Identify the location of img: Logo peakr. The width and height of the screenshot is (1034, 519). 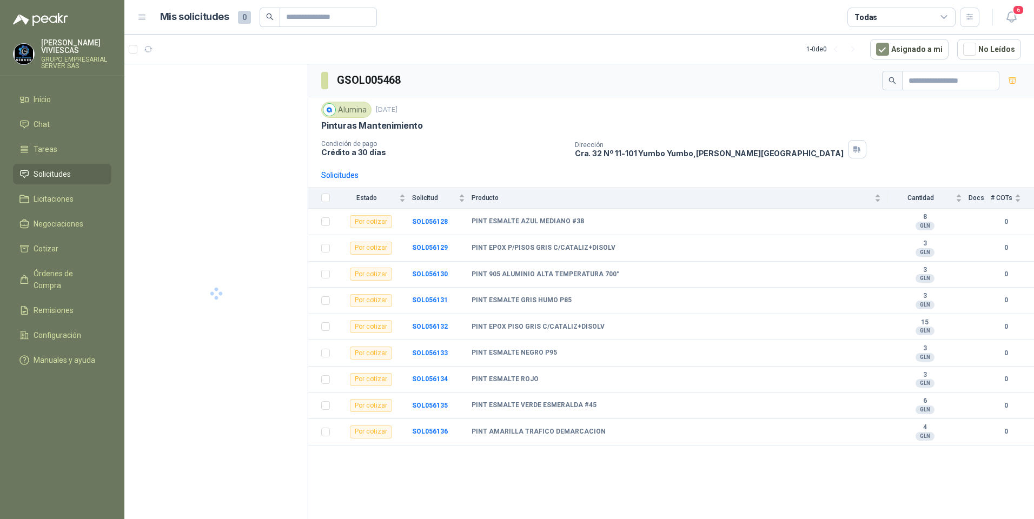
(41, 19).